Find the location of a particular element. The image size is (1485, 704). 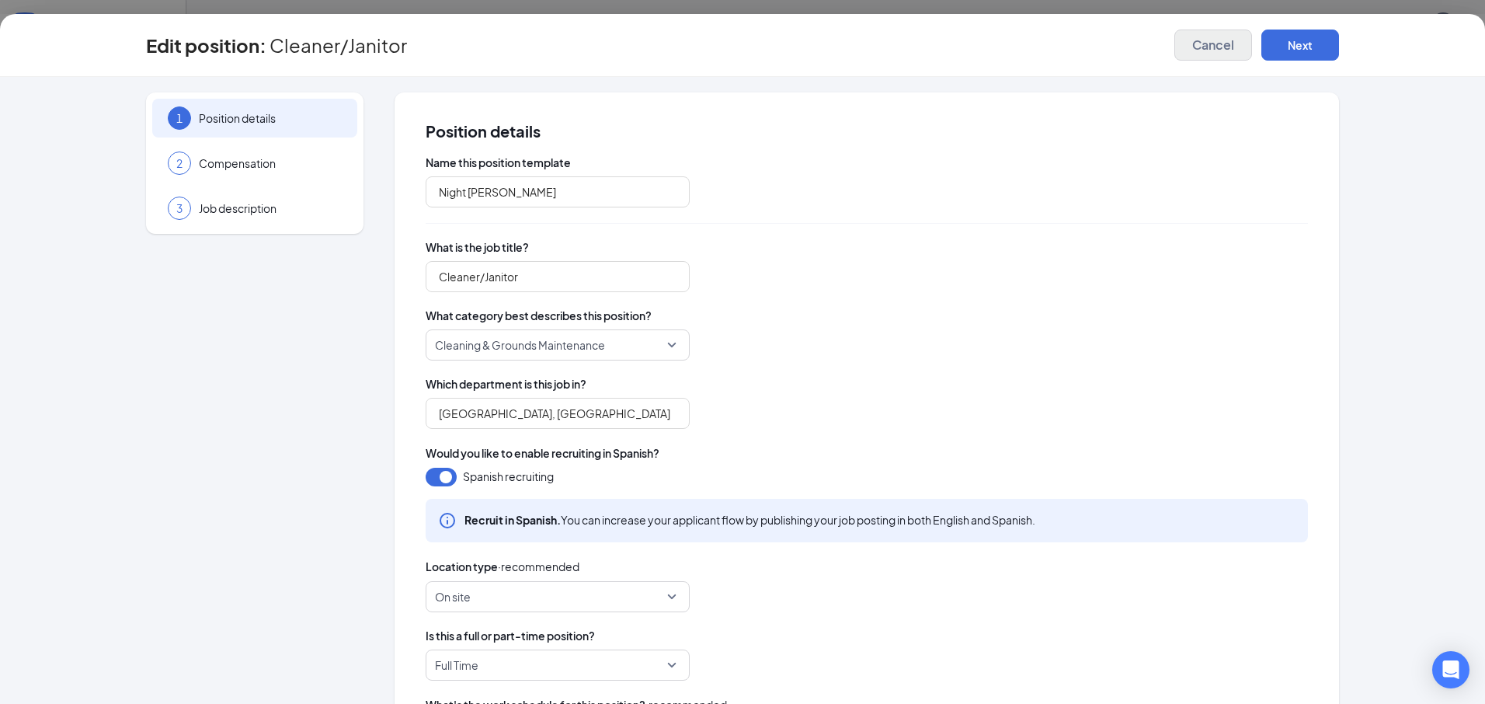

b: Recruit in Spanish. is located at coordinates (513, 520).